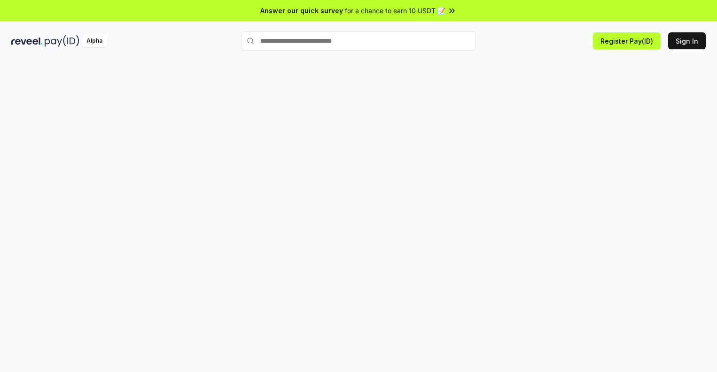 This screenshot has width=717, height=372. Describe the element at coordinates (27, 41) in the screenshot. I see `img: reveel_dark` at that location.